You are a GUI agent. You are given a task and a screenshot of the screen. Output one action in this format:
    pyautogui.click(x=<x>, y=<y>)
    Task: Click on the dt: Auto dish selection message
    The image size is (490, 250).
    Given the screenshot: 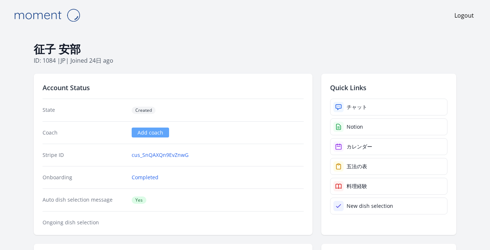 What is the action you would take?
    pyautogui.click(x=84, y=200)
    